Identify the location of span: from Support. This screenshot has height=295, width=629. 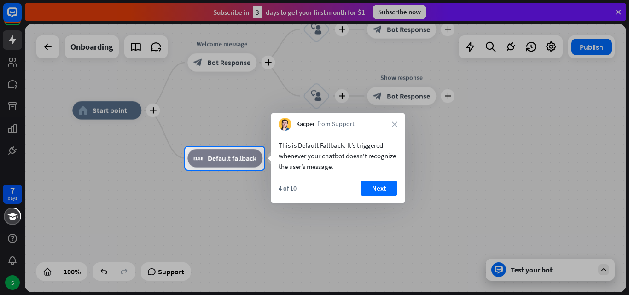
(336, 124).